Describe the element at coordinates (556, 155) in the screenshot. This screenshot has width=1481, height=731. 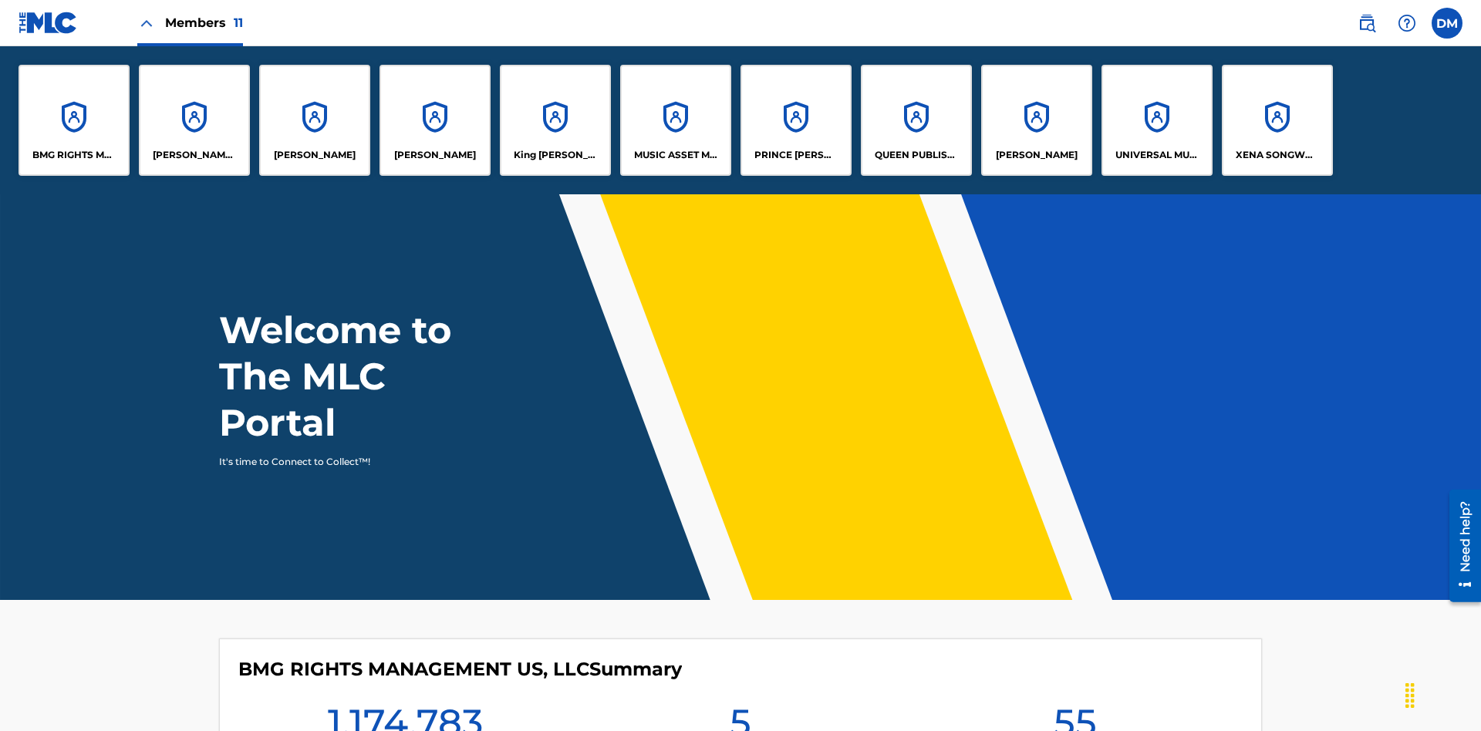
I see `p: King McTesterson` at that location.